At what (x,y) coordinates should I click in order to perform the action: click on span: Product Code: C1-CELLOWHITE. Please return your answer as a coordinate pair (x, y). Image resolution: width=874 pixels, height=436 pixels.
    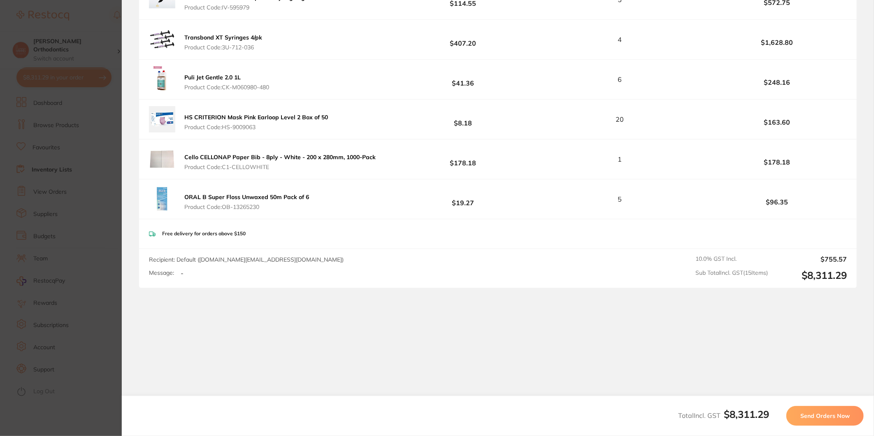
    Looking at the image, I should click on (280, 167).